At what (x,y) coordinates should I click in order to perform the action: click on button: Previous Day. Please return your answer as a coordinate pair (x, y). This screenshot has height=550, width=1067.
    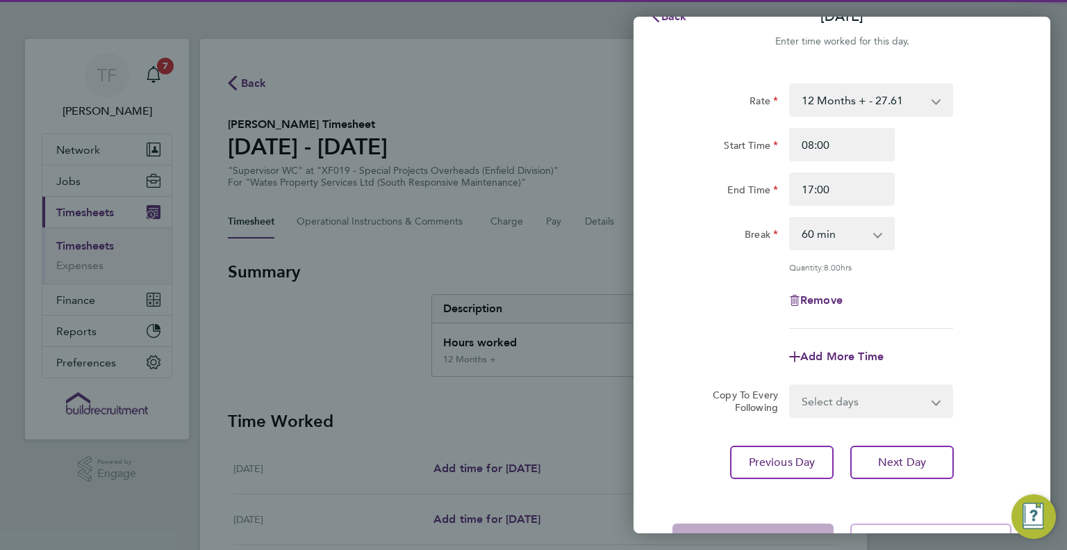
    Looking at the image, I should click on (782, 462).